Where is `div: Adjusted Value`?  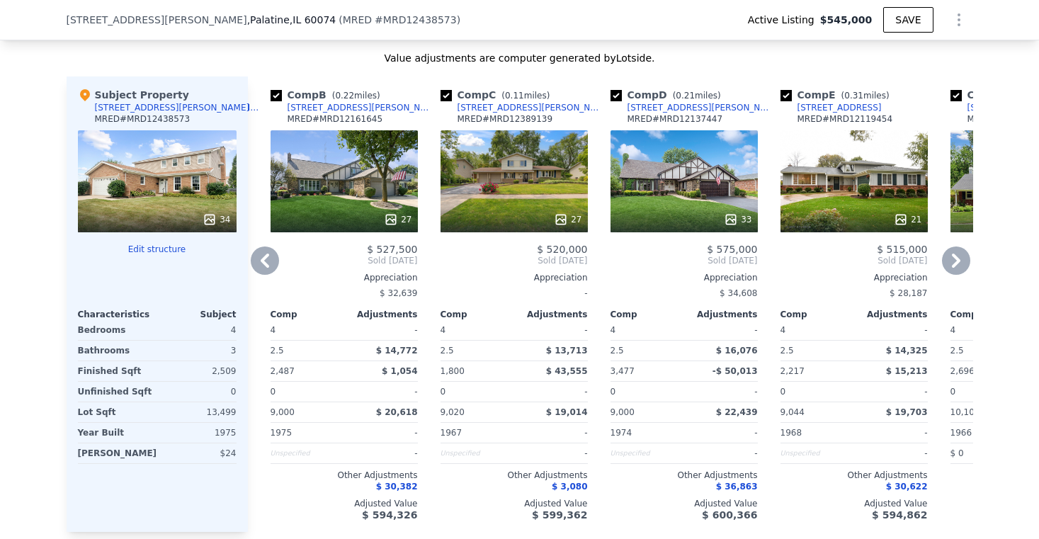 div: Adjusted Value is located at coordinates (514, 504).